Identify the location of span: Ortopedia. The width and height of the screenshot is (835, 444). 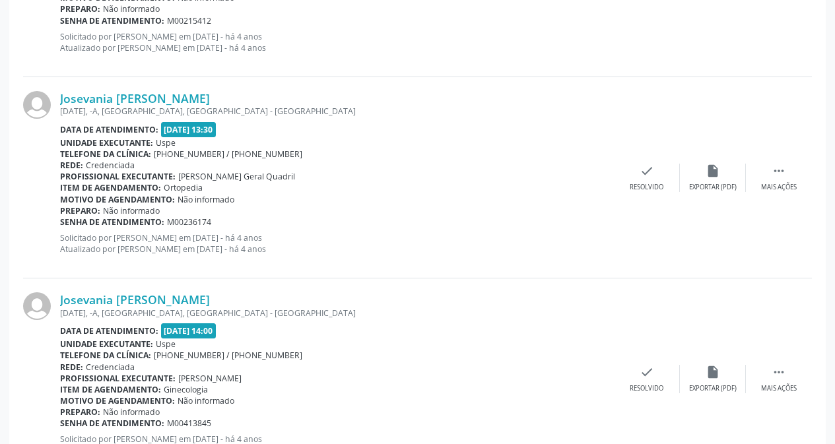
(183, 188).